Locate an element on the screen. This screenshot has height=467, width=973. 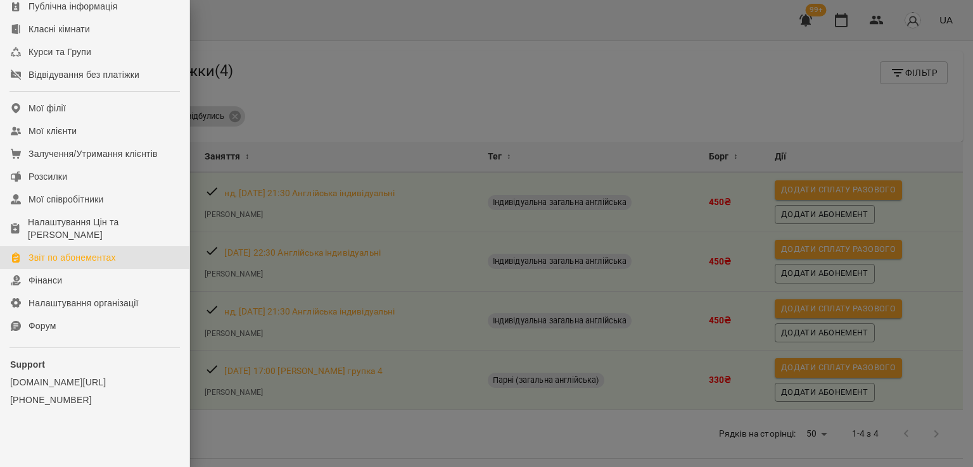
div: Звіт по абонементах is located at coordinates (72, 258).